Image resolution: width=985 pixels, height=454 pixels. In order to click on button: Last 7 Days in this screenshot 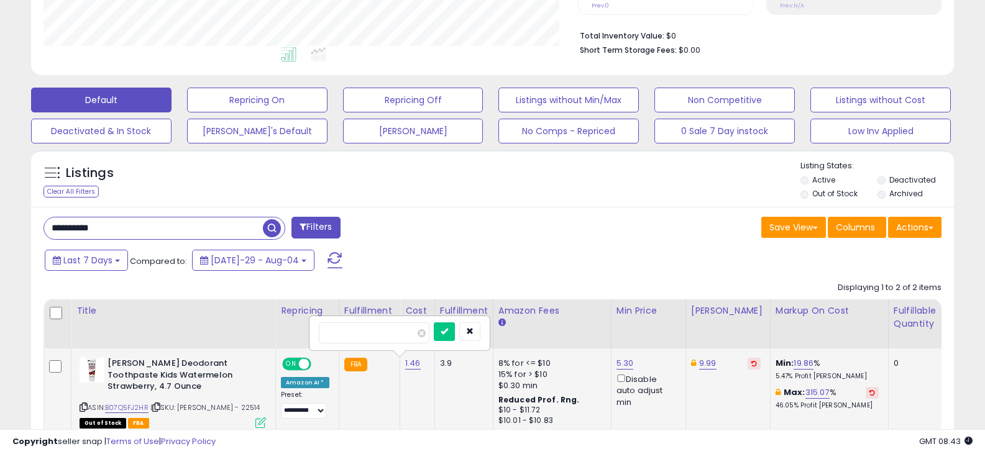, I will do `click(86, 260)`.